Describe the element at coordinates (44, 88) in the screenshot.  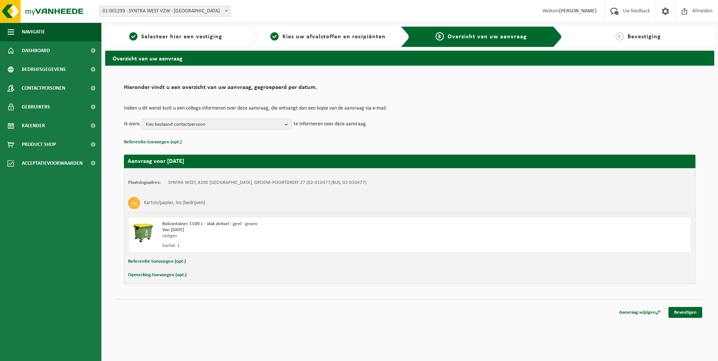
I see `span: Contactpersonen` at that location.